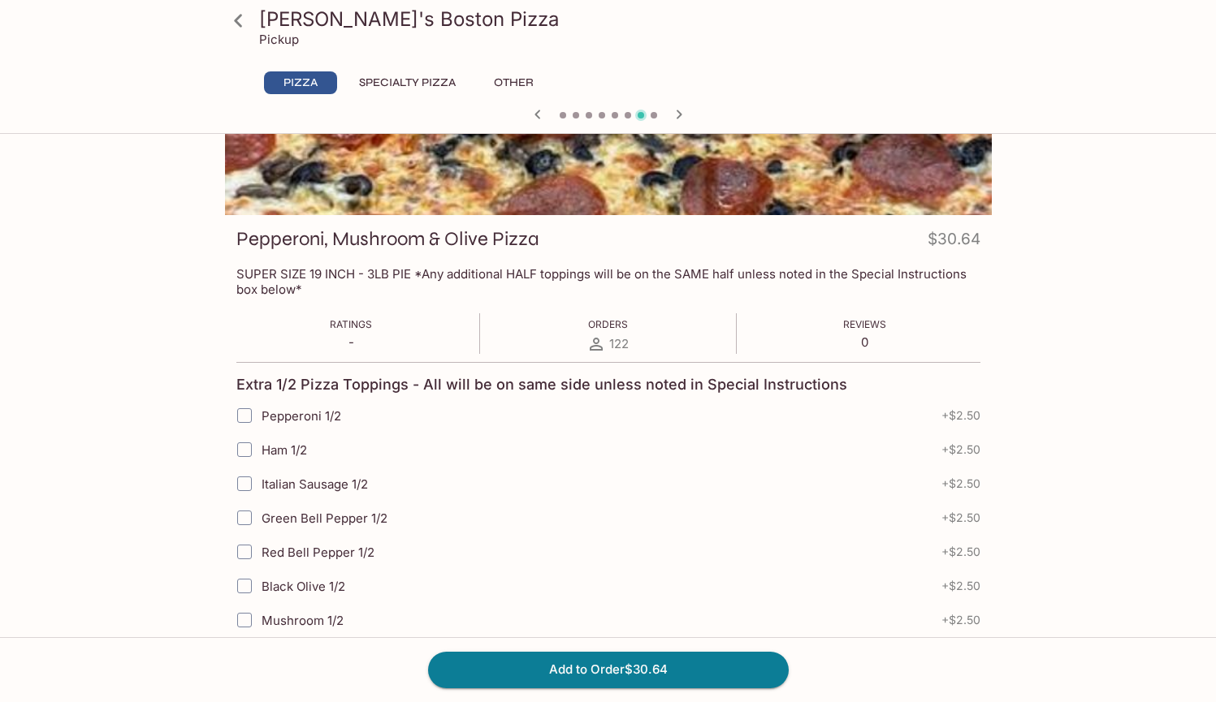 This screenshot has width=1216, height=702. What do you see at coordinates (279, 39) in the screenshot?
I see `p: Pickup` at bounding box center [279, 39].